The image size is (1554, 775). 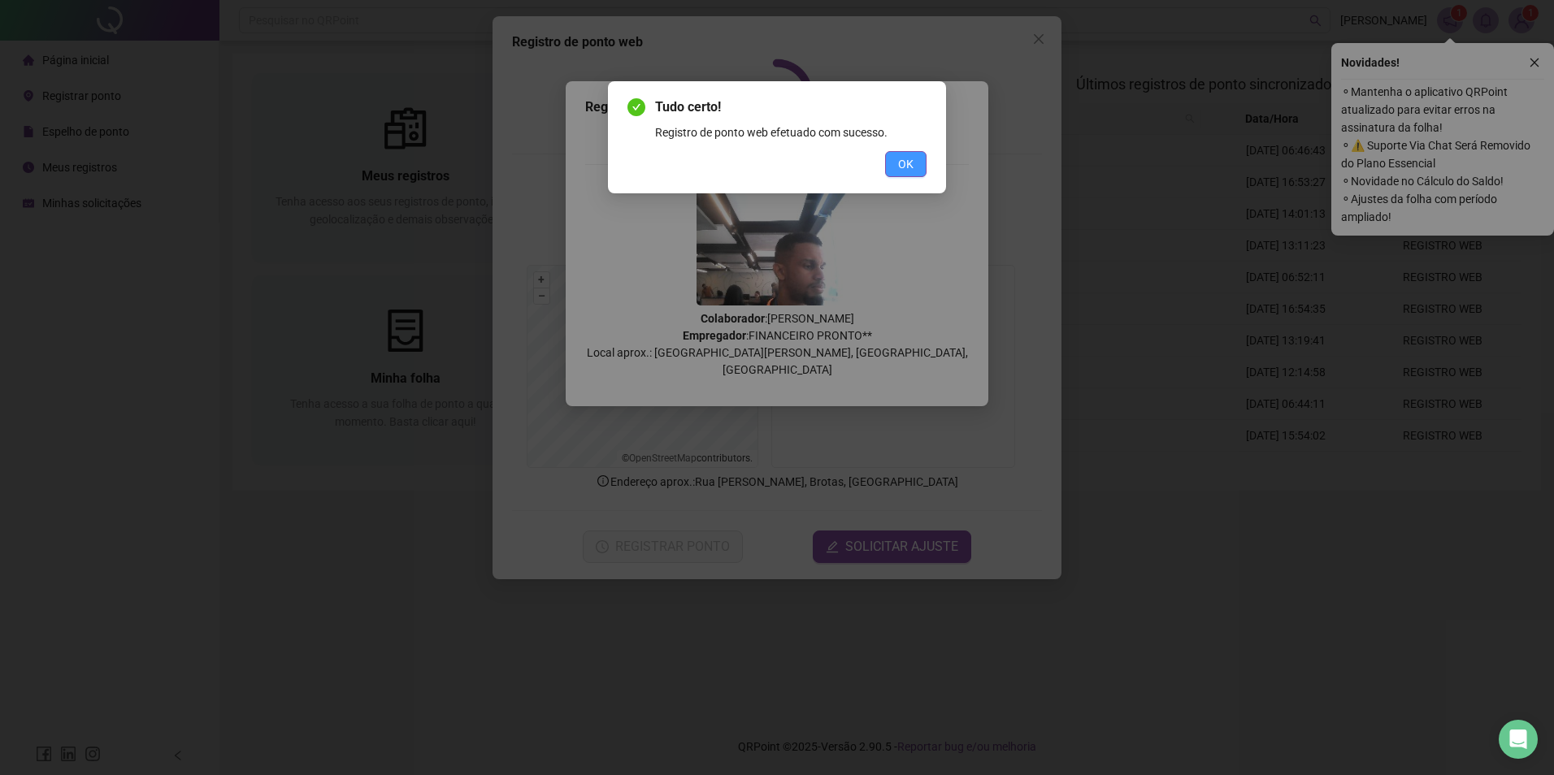 What do you see at coordinates (1518, 740) in the screenshot?
I see `div: Open Intercom Messenger` at bounding box center [1518, 740].